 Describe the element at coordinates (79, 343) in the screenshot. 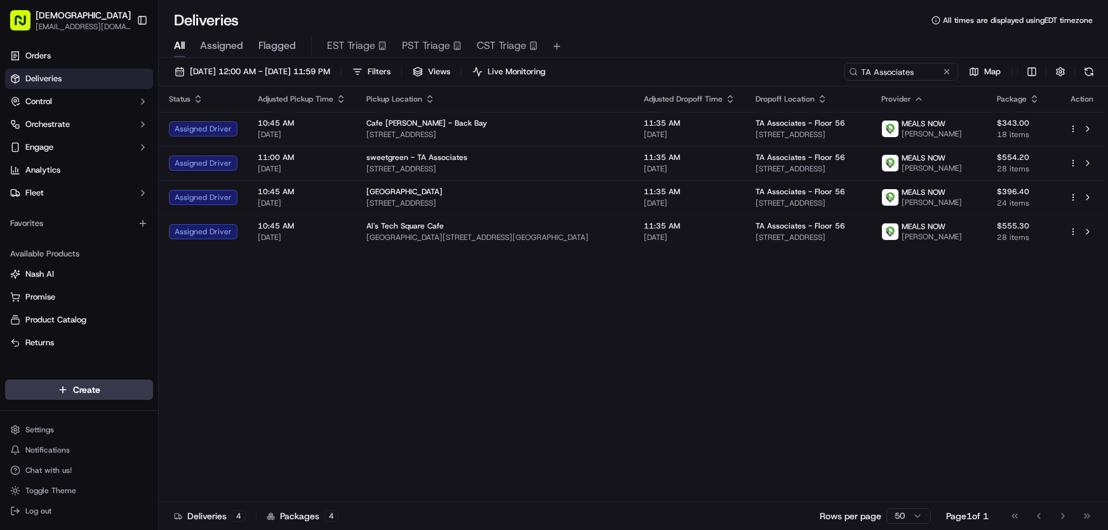

I see `a: Returns` at that location.